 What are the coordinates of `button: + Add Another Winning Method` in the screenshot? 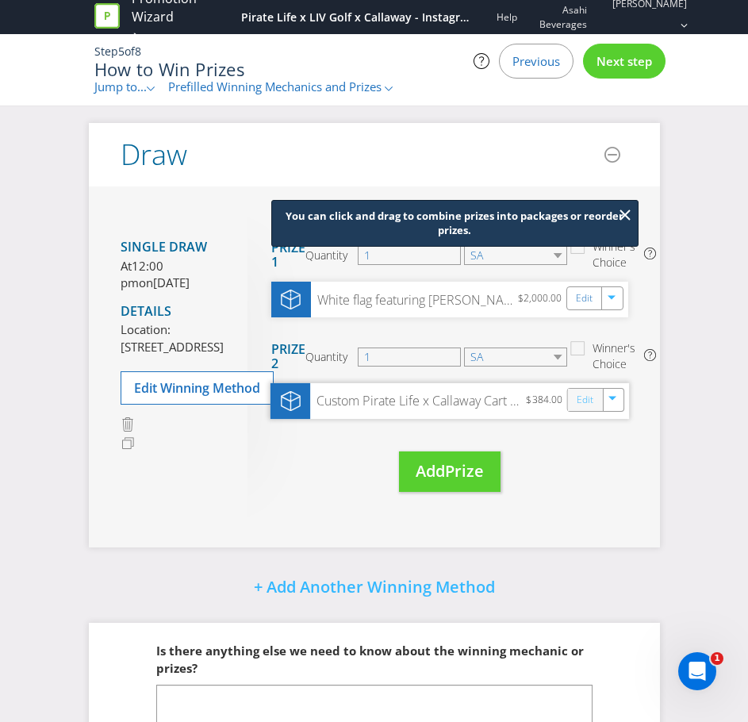 It's located at (374, 588).